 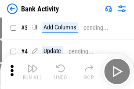 I want to click on div: Bank Activity, so click(x=40, y=9).